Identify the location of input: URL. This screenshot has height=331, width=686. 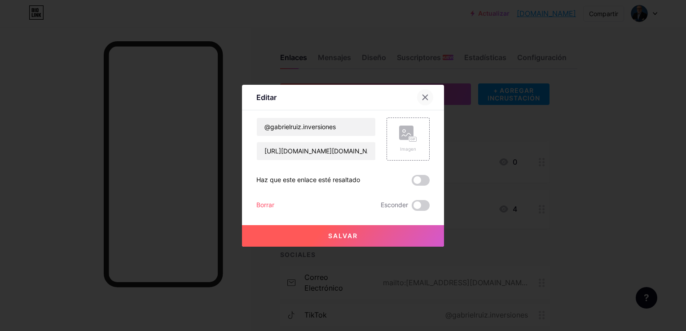
(316, 151).